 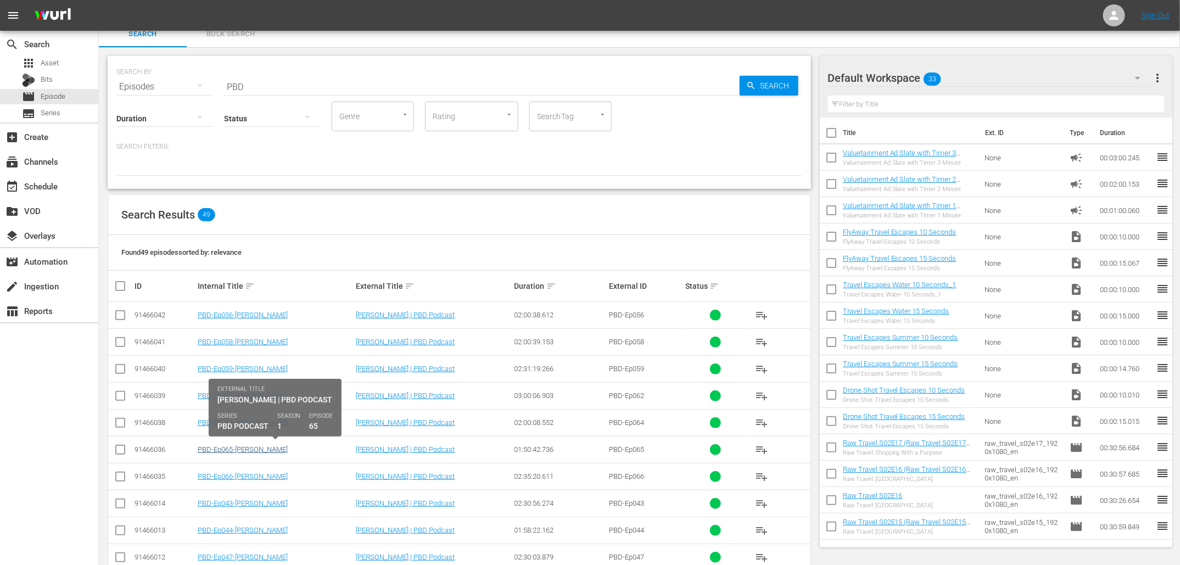 I want to click on div: ID, so click(x=164, y=286).